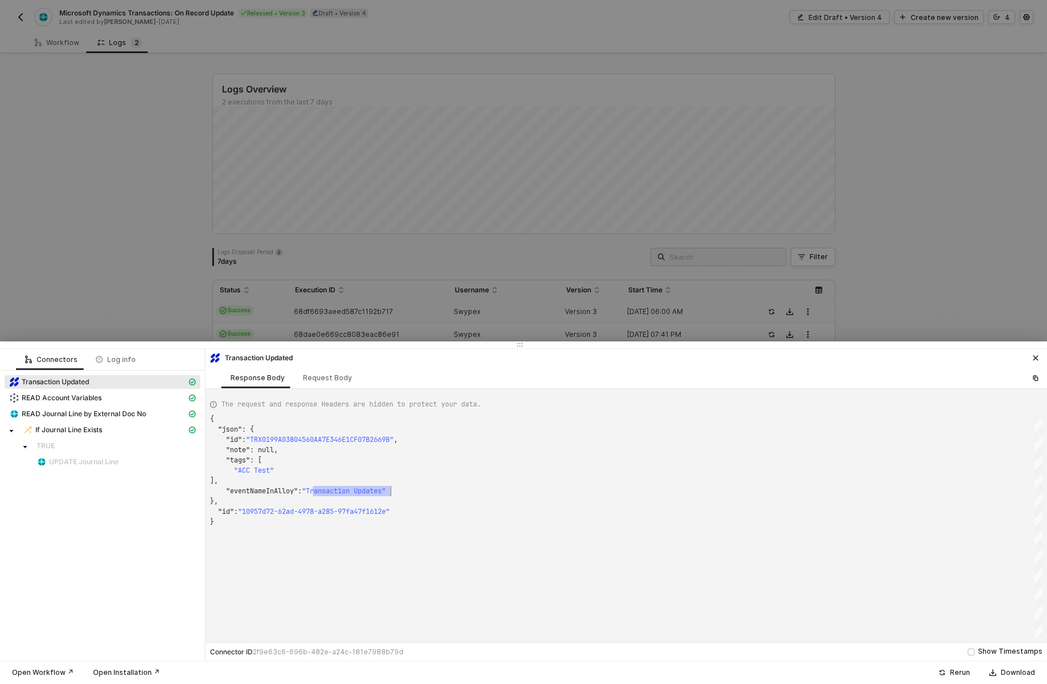 This screenshot has width=1047, height=684. I want to click on span: Updates", so click(370, 491).